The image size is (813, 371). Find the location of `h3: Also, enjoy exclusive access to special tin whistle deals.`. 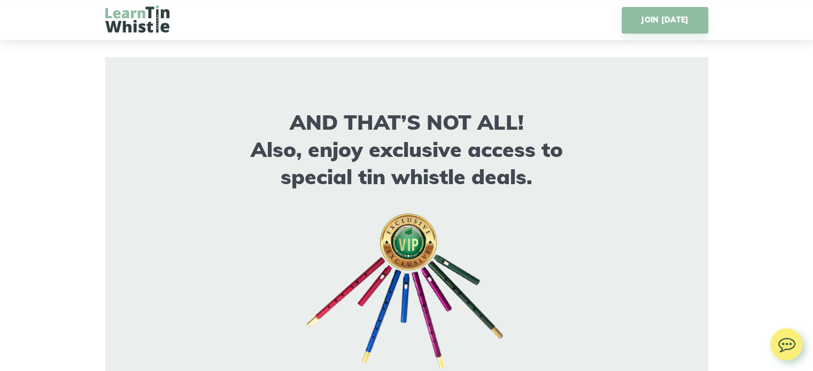

h3: Also, enjoy exclusive access to special tin whistle deals. is located at coordinates (407, 150).